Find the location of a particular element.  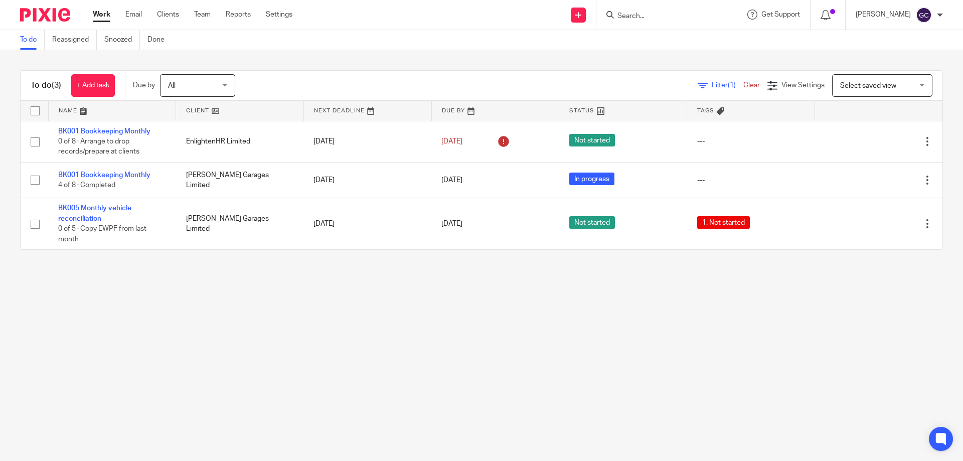

h1: To do is located at coordinates (46, 85).